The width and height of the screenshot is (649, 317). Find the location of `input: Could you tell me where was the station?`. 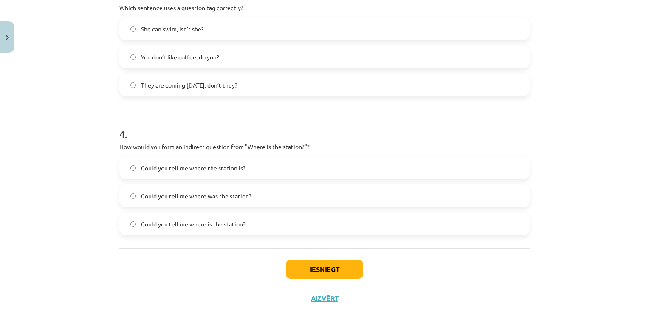

input: Could you tell me where was the station? is located at coordinates (133, 196).